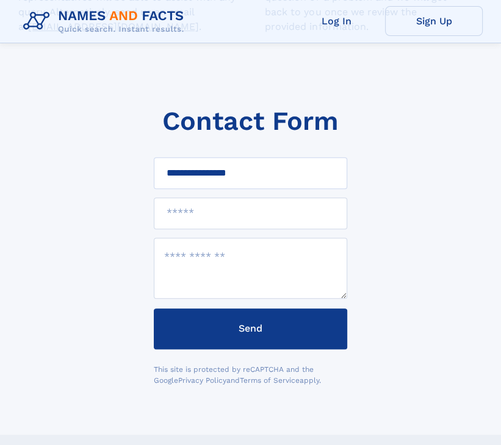 The width and height of the screenshot is (501, 445). I want to click on a: Privacy Policy, so click(202, 381).